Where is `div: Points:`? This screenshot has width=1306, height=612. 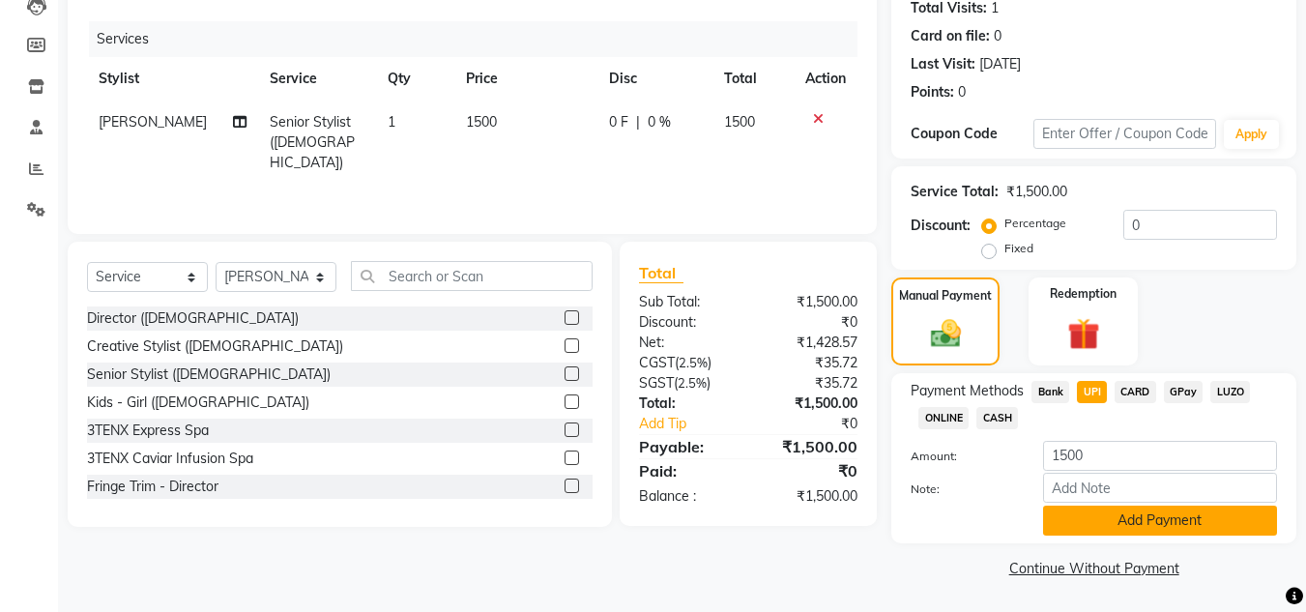
div: Points: is located at coordinates (932, 92).